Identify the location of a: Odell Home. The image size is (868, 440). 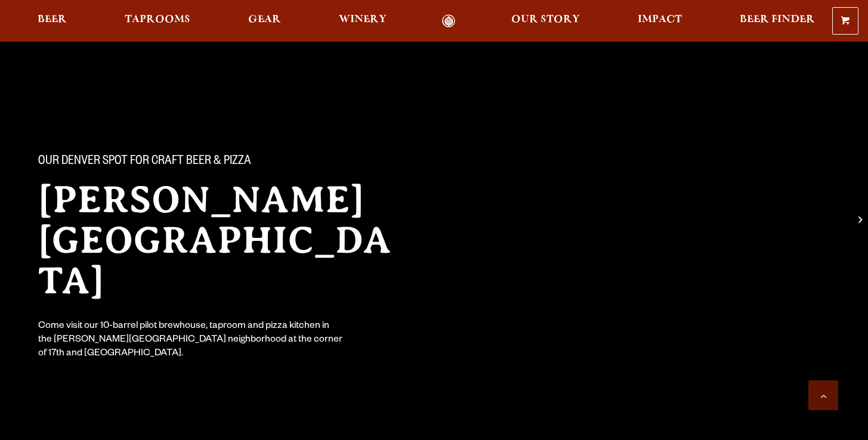
(448, 21).